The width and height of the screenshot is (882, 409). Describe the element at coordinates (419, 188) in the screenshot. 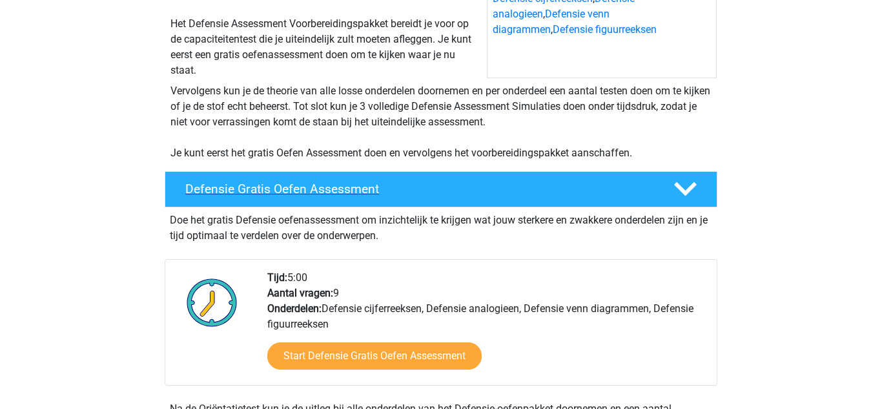

I see `h4: Defensie Gratis Oefen Assessment` at that location.